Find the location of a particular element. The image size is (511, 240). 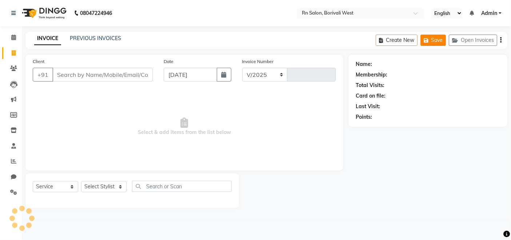

label: Date is located at coordinates (169, 62).